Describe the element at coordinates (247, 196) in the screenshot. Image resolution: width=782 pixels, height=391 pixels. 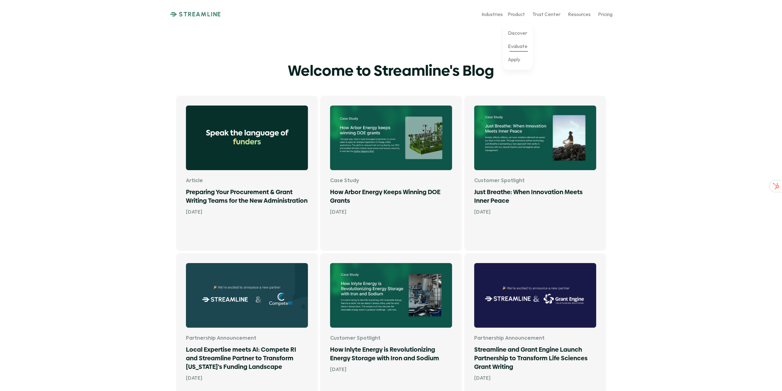
I see `h1: Preparing Your Procurement & Grant Writing Teams for the New Administration` at that location.